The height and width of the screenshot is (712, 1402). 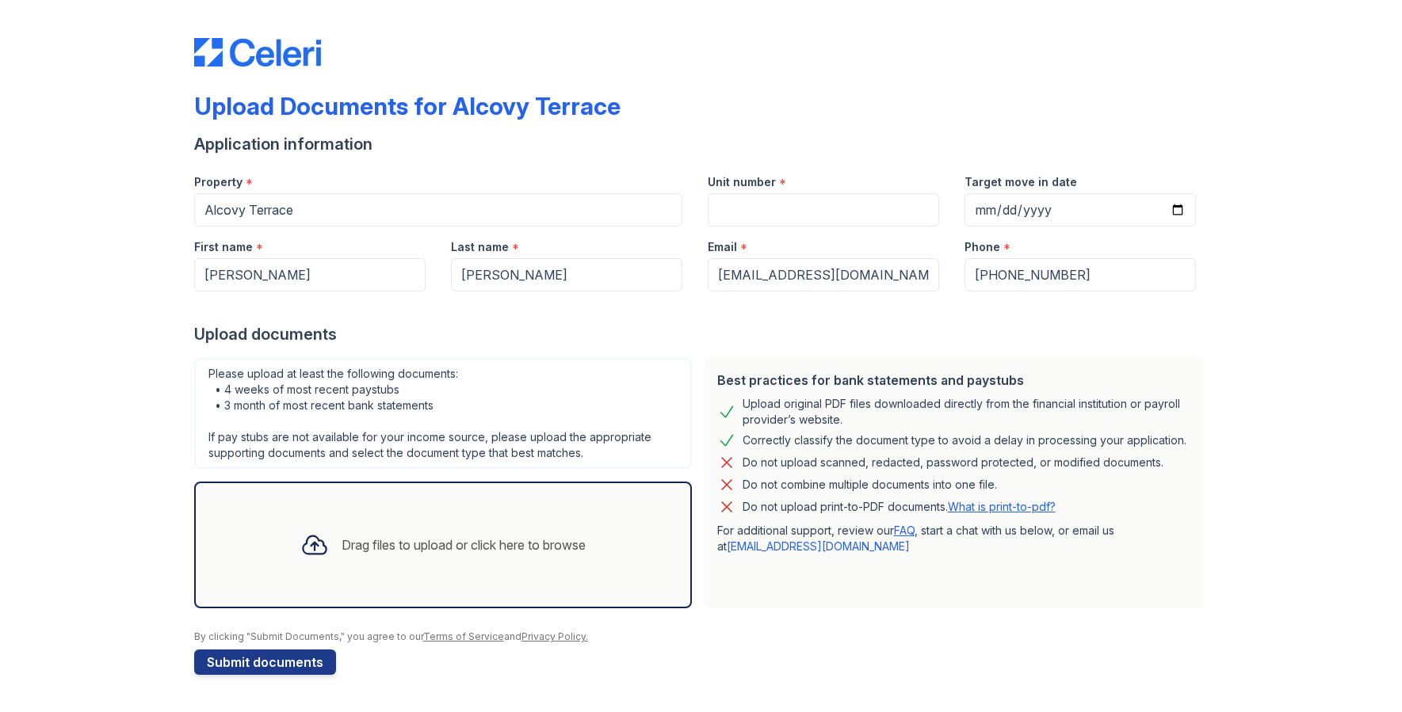 What do you see at coordinates (869, 485) in the screenshot?
I see `div: Do not combine multiple documents into one file.` at bounding box center [869, 485].